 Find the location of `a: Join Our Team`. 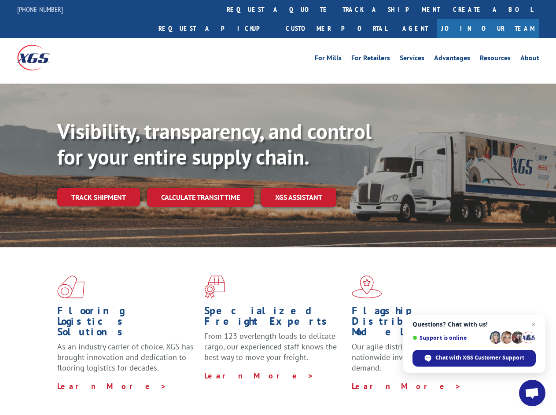

a: Join Our Team is located at coordinates (488, 28).